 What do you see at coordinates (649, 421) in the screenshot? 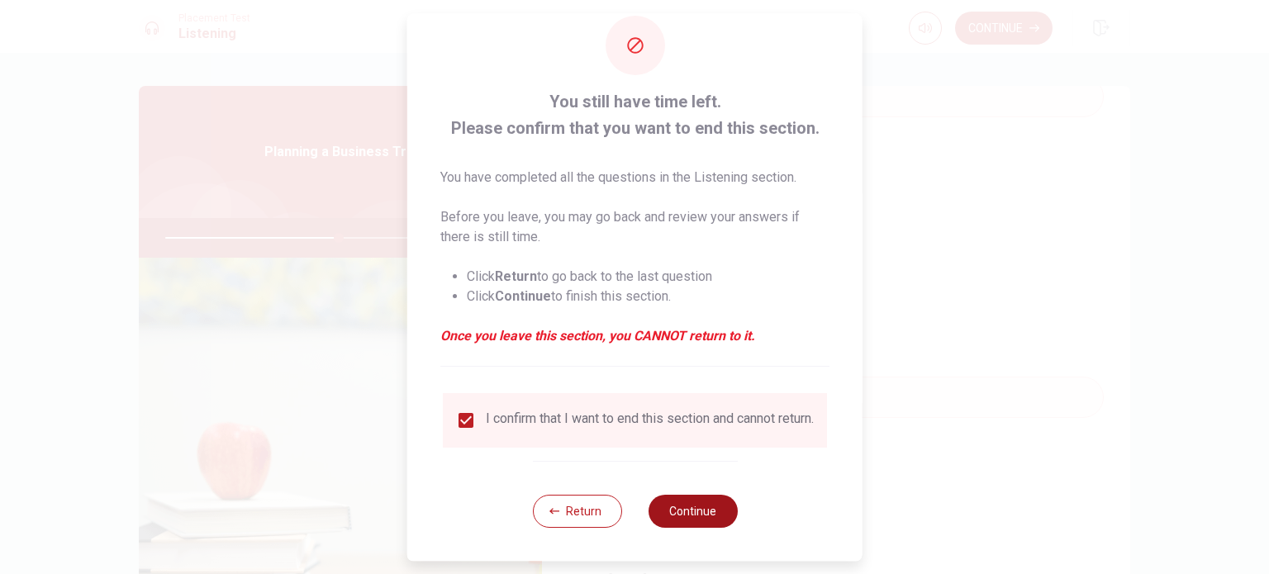
I see `div: I confirm that I want to end this section and cannot return.` at bounding box center [649, 421].